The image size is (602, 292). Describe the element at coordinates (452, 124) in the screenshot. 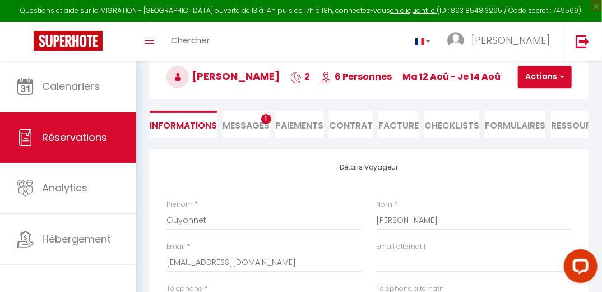

I see `li: CHECKLISTS` at that location.